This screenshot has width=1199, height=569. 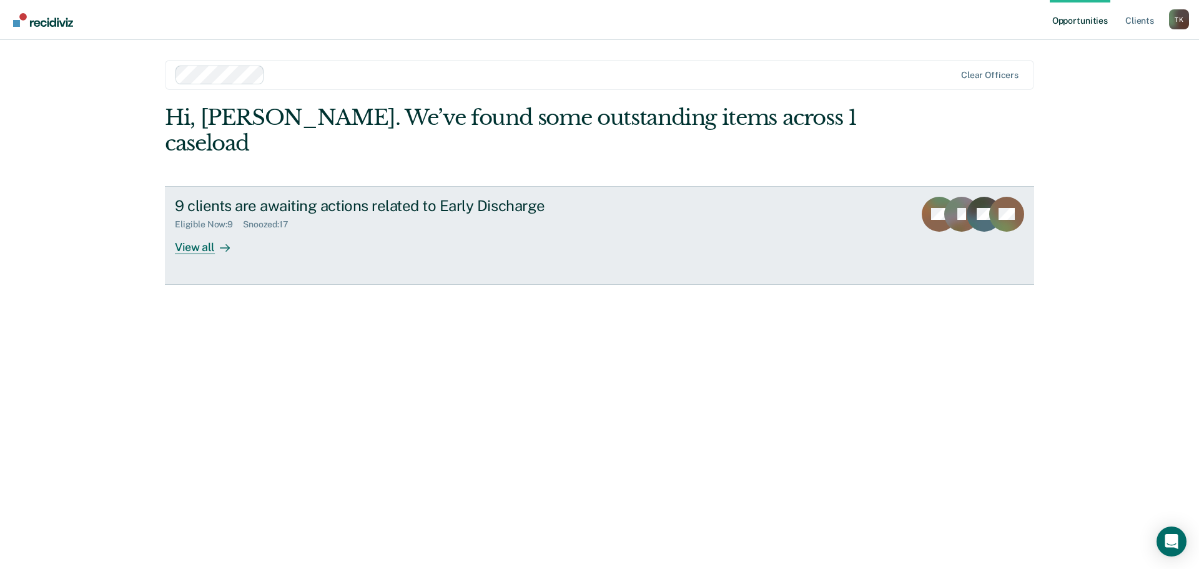 I want to click on div: T K, so click(x=1179, y=19).